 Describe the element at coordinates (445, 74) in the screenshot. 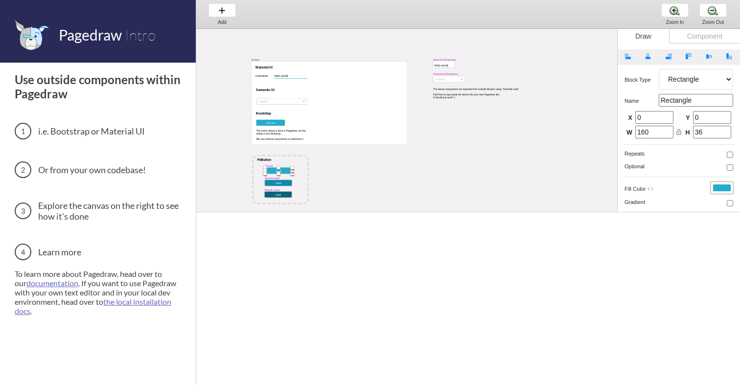

I see `div: SemanticUIDropdown` at that location.